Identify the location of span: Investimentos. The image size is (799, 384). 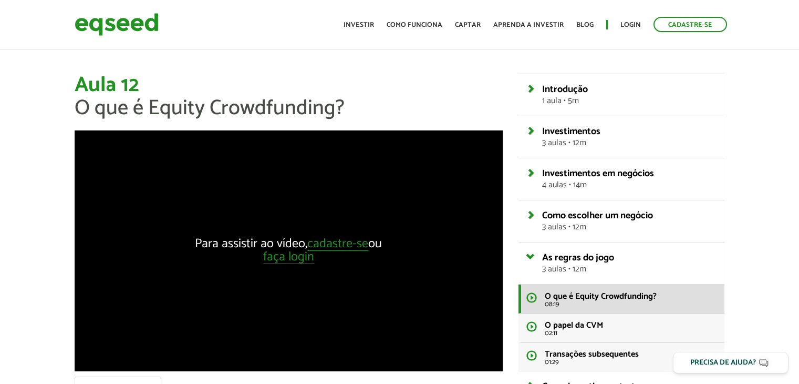
(571, 131).